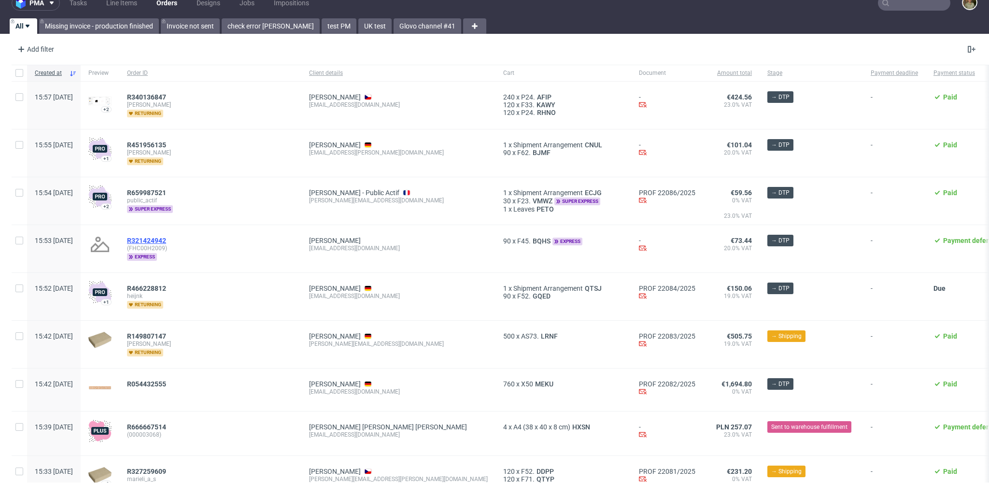  Describe the element at coordinates (146, 145) in the screenshot. I see `span: R451956135` at that location.